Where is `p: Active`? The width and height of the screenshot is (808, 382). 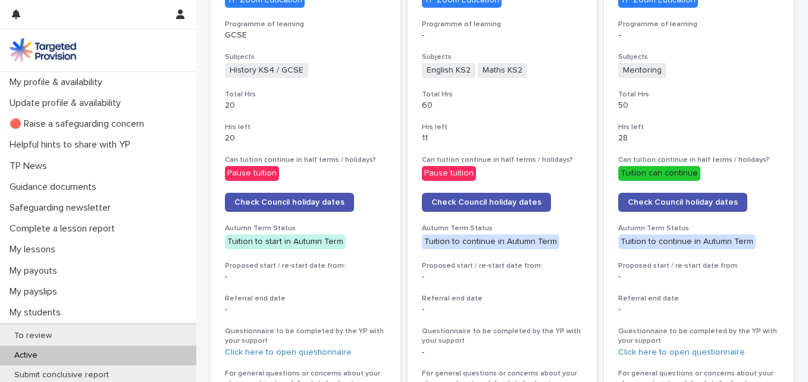 p: Active is located at coordinates (26, 355).